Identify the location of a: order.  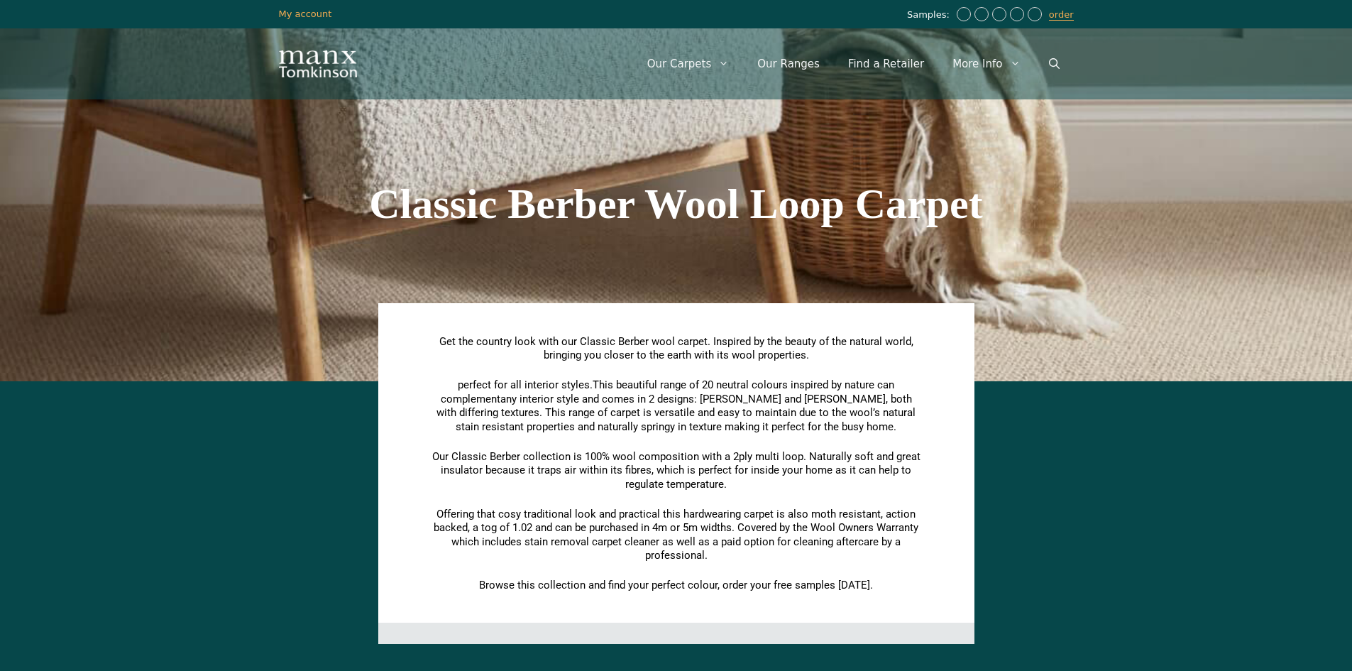
(1061, 15).